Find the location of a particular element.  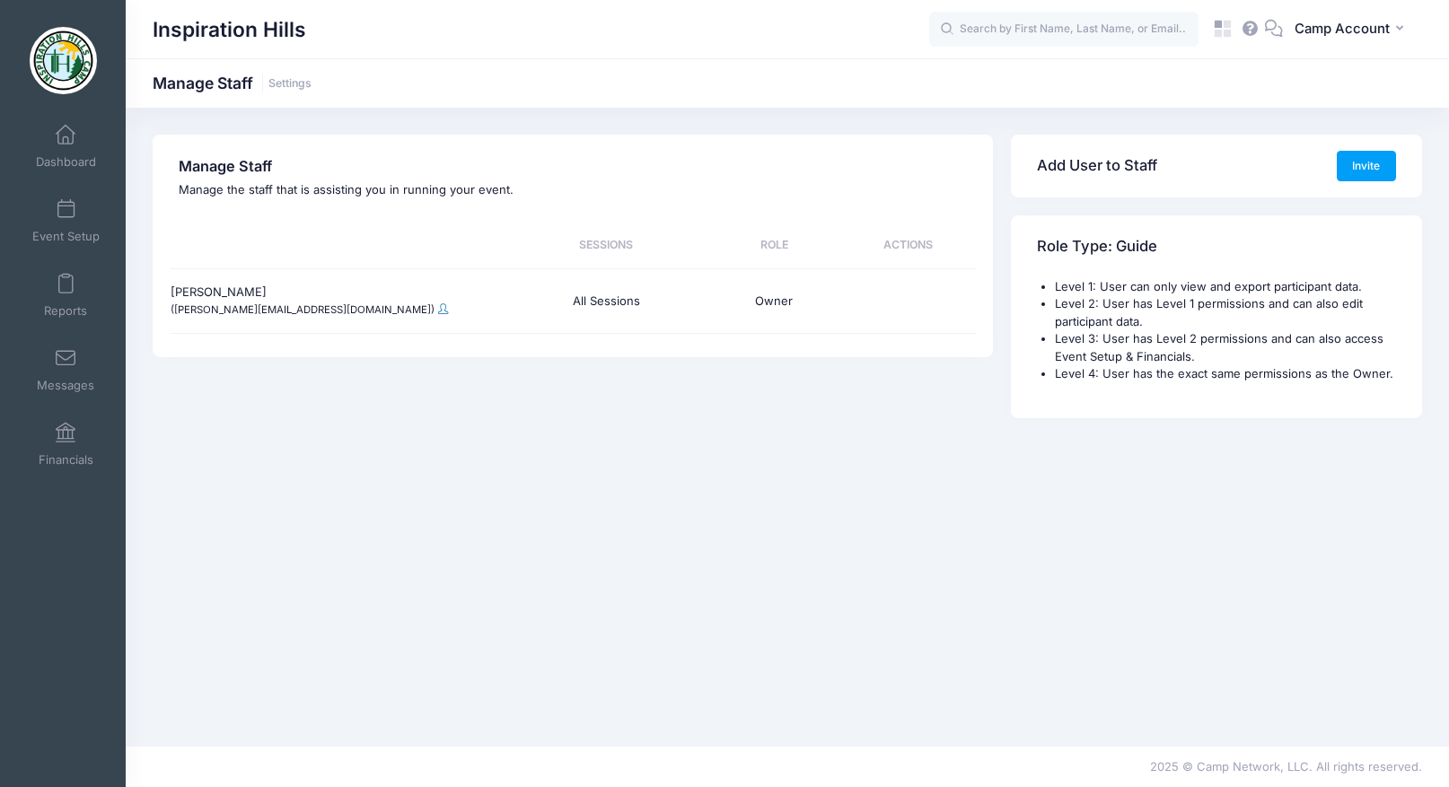

a: Financials is located at coordinates (66, 444).